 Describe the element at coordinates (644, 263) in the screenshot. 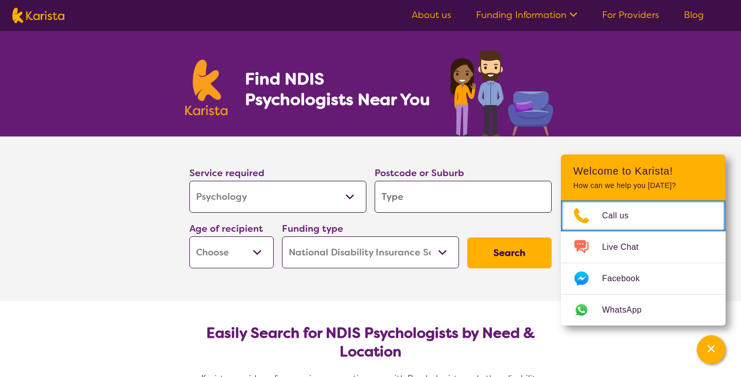

I see `ul: Choose channel` at that location.